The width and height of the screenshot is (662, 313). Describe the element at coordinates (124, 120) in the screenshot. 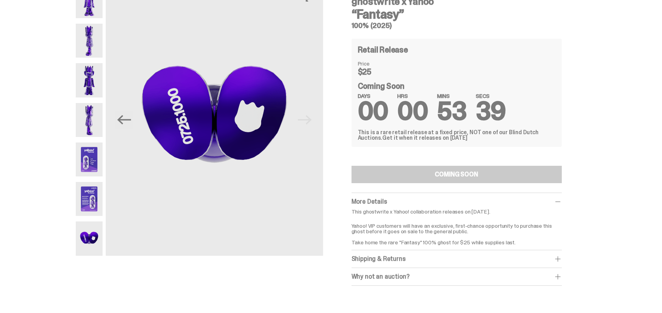

I see `button: Previous` at that location.